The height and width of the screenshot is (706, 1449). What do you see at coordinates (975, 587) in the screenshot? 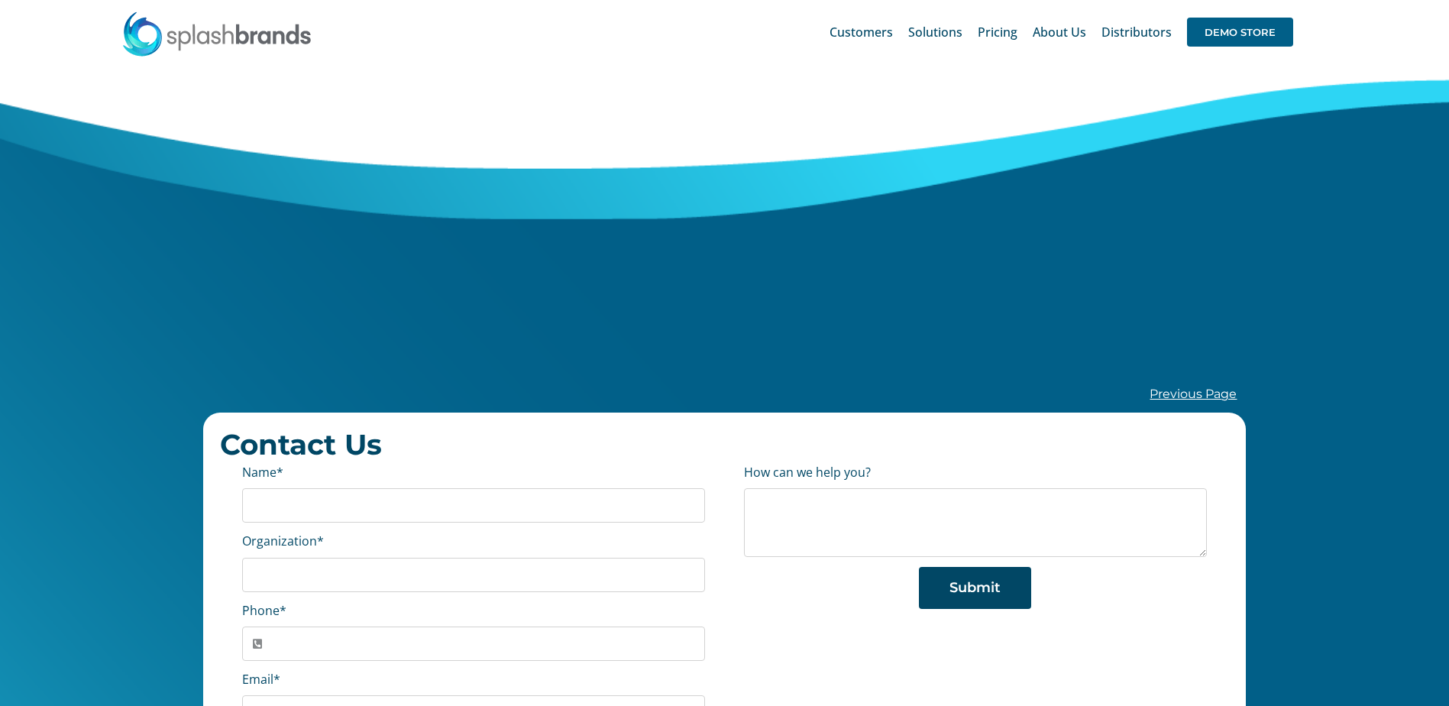
I see `span: Submit` at bounding box center [975, 587].